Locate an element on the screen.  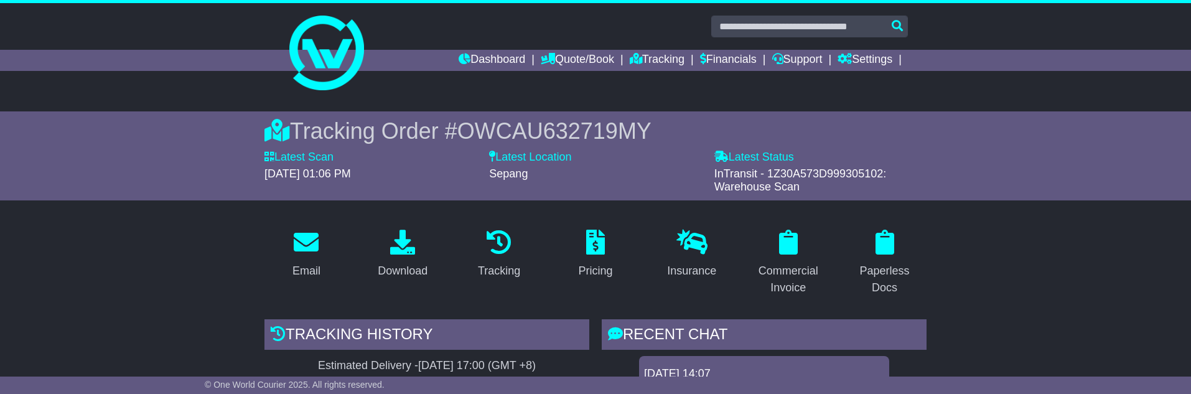
a: Pricing is located at coordinates (595, 255).